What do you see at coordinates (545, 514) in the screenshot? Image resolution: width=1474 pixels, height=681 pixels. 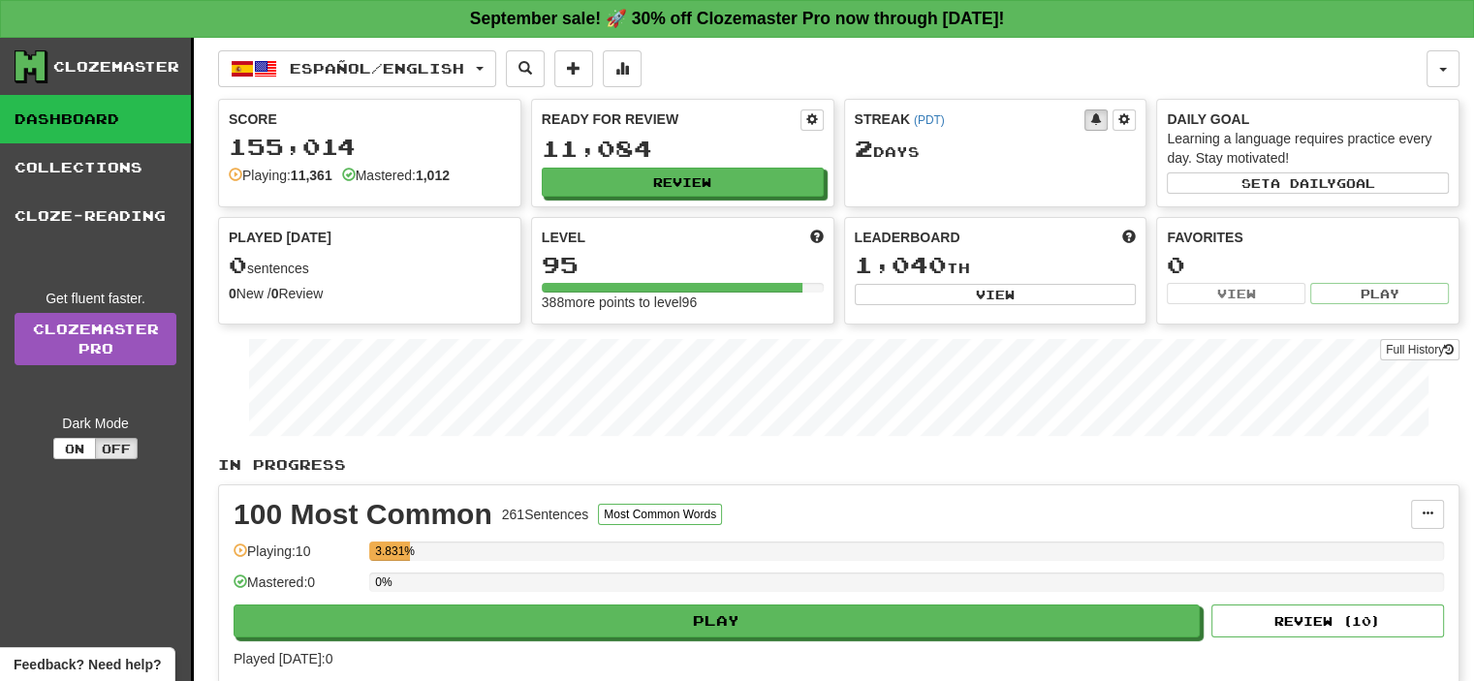 I see `div: 261 Sentences` at bounding box center [545, 514].